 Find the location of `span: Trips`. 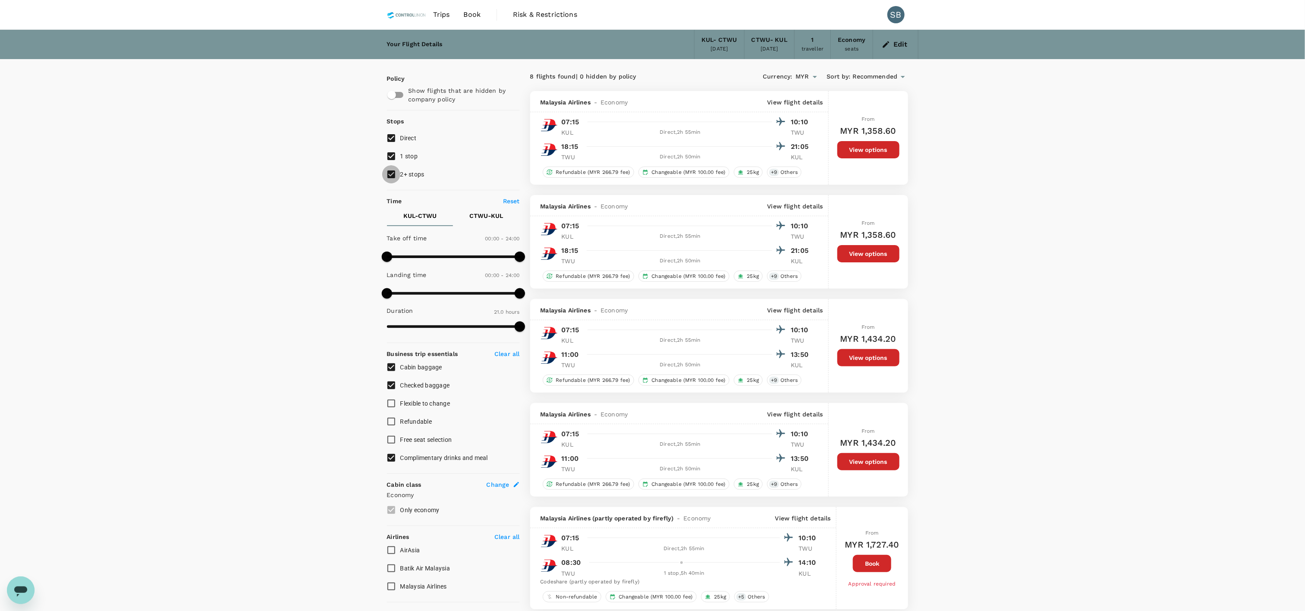

span: Trips is located at coordinates (441, 15).